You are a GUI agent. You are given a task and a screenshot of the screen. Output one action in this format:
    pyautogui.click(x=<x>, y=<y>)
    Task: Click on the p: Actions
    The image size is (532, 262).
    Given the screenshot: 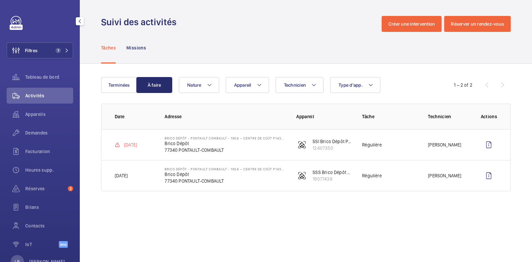 What is the action you would take?
    pyautogui.click(x=489, y=117)
    